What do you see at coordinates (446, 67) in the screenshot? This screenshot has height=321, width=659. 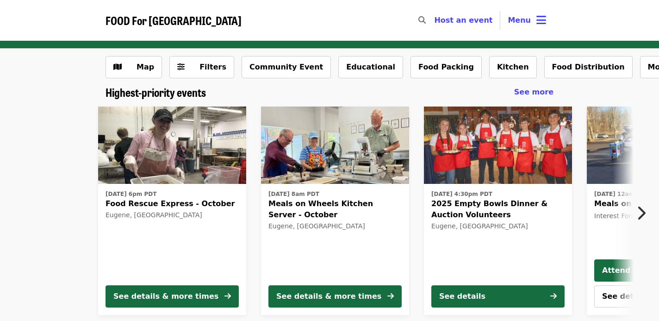 I see `button: Food Packing` at bounding box center [446, 67].